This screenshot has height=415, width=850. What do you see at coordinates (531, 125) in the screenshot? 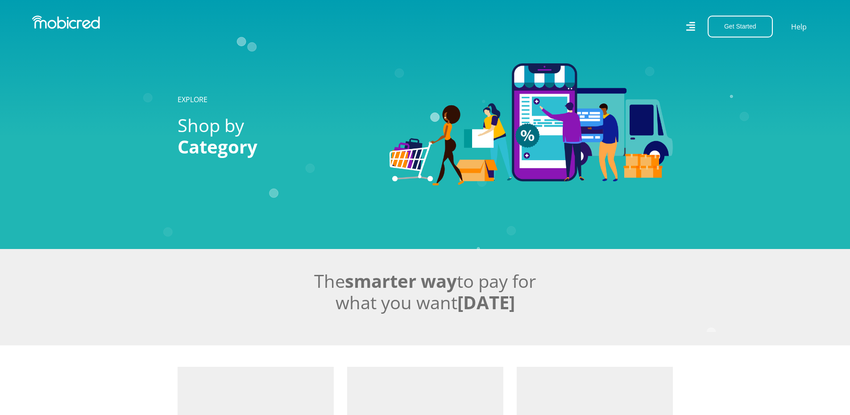
I see `img: Categories` at bounding box center [531, 125].